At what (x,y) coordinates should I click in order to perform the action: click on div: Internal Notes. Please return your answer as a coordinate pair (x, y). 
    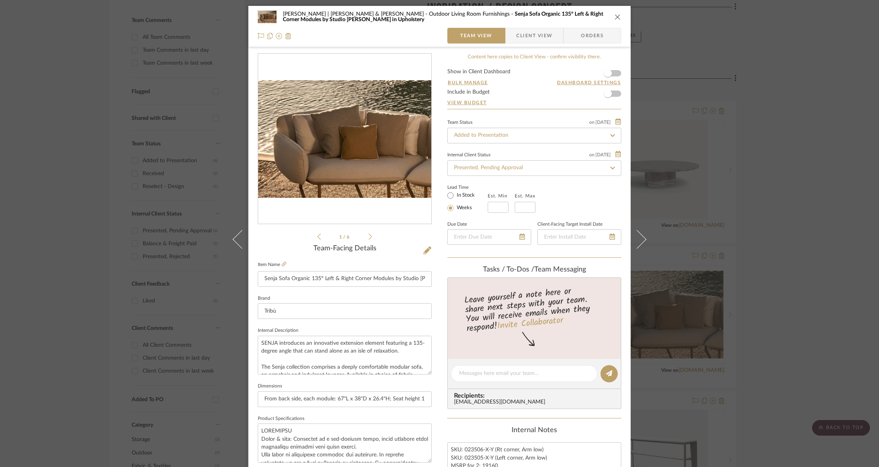
    Looking at the image, I should click on (534, 430).